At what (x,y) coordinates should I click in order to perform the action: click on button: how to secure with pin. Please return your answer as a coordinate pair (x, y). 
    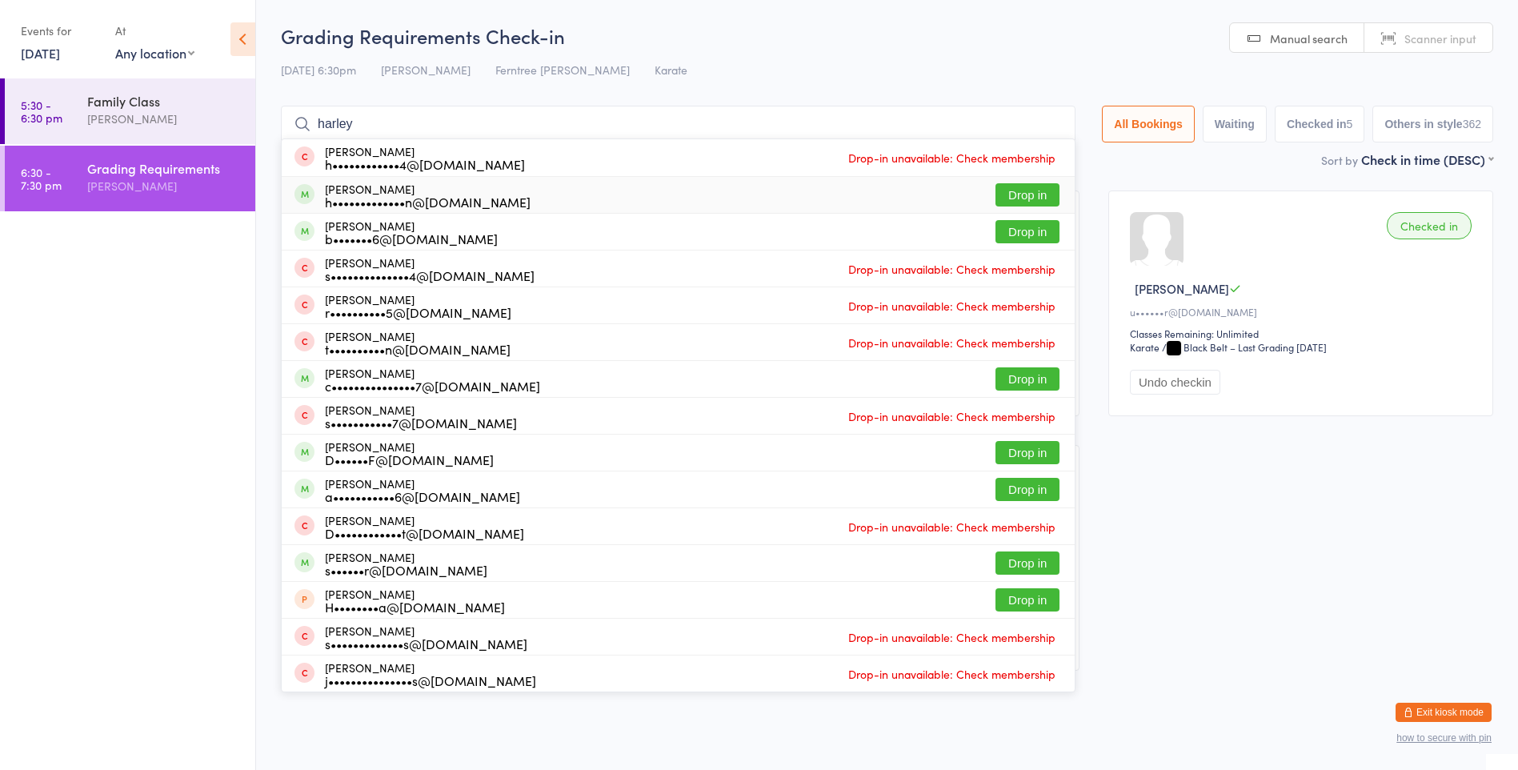
    Looking at the image, I should click on (1444, 738).